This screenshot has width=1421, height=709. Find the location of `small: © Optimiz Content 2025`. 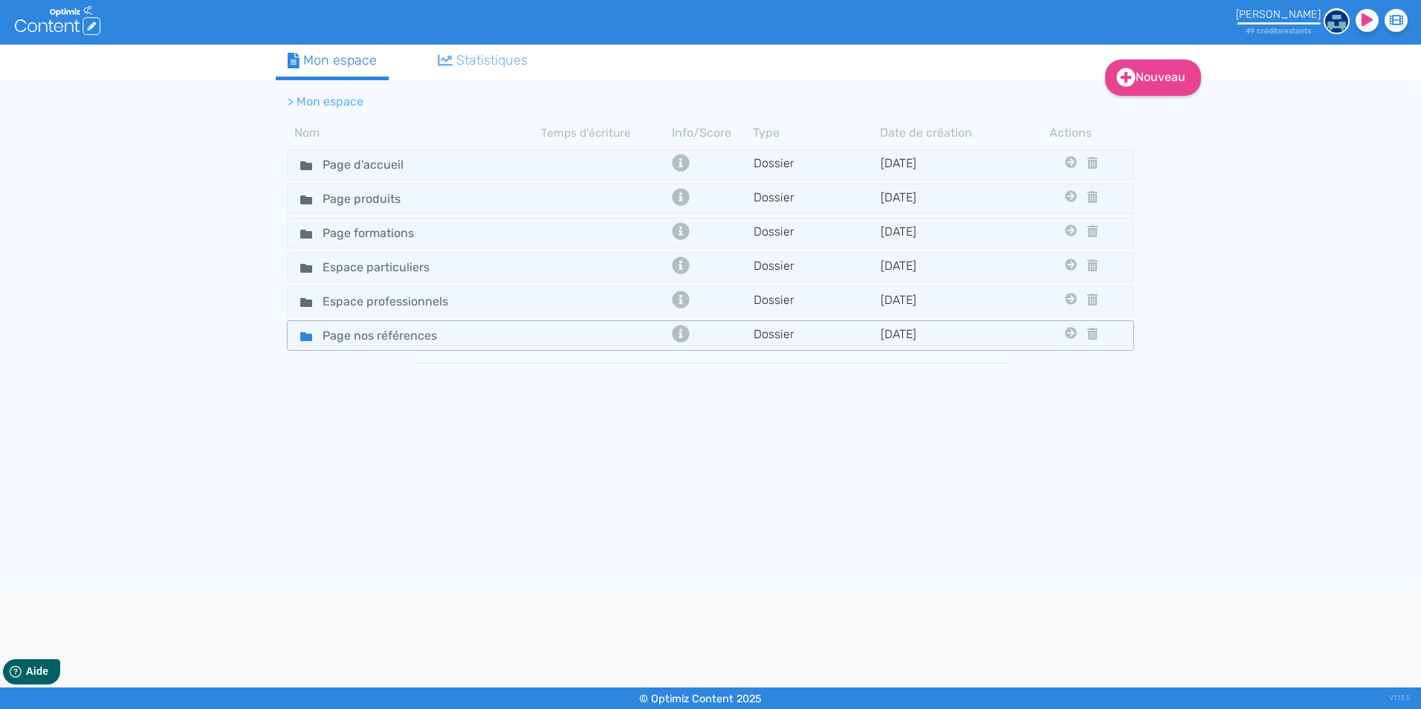

small: © Optimiz Content 2025 is located at coordinates (700, 699).